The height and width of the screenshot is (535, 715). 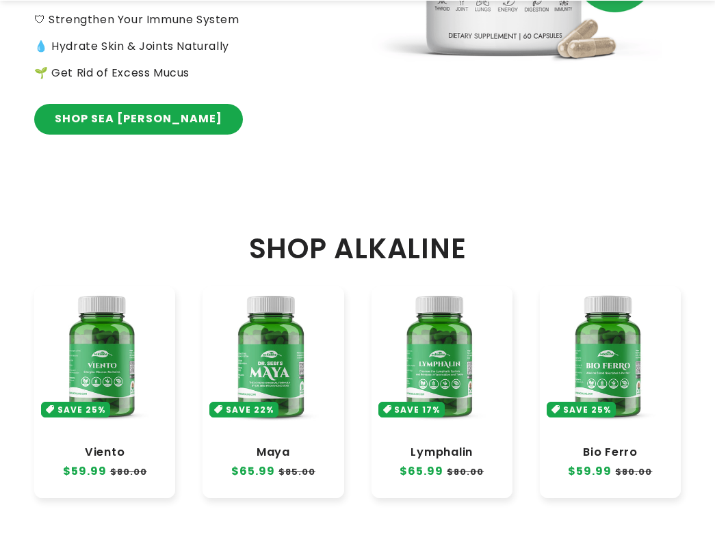 What do you see at coordinates (357, 249) in the screenshot?
I see `h2: SHOP ALKALINE` at bounding box center [357, 249].